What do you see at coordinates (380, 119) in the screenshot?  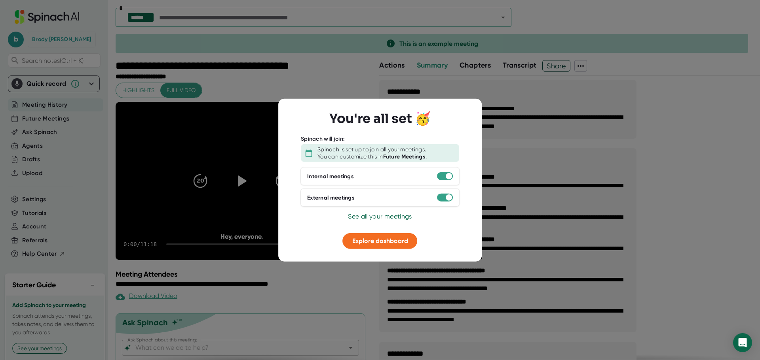 I see `h3: You're all set 🥳` at bounding box center [380, 119].